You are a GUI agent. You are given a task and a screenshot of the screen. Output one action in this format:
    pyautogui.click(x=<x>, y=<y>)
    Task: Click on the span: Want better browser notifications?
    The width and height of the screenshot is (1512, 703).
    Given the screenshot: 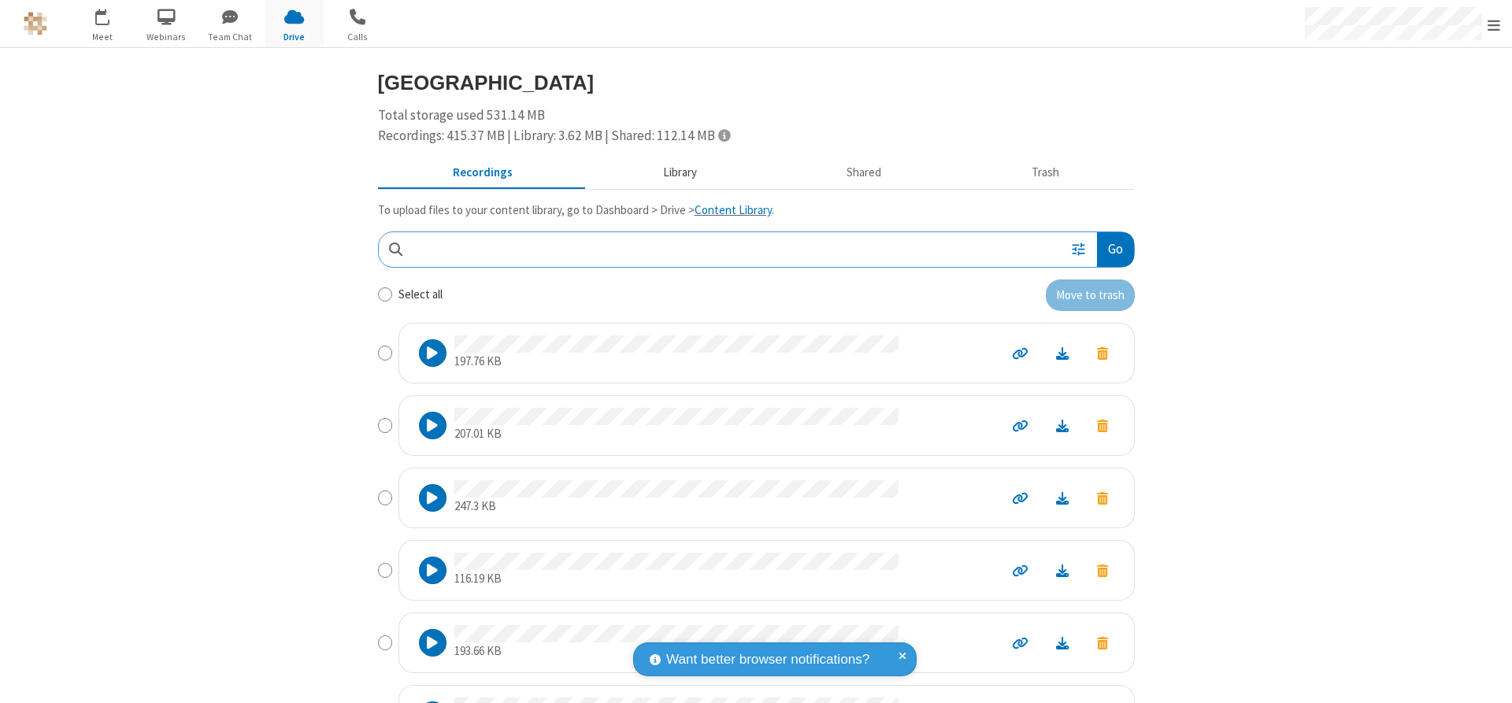 What is the action you would take?
    pyautogui.click(x=768, y=660)
    